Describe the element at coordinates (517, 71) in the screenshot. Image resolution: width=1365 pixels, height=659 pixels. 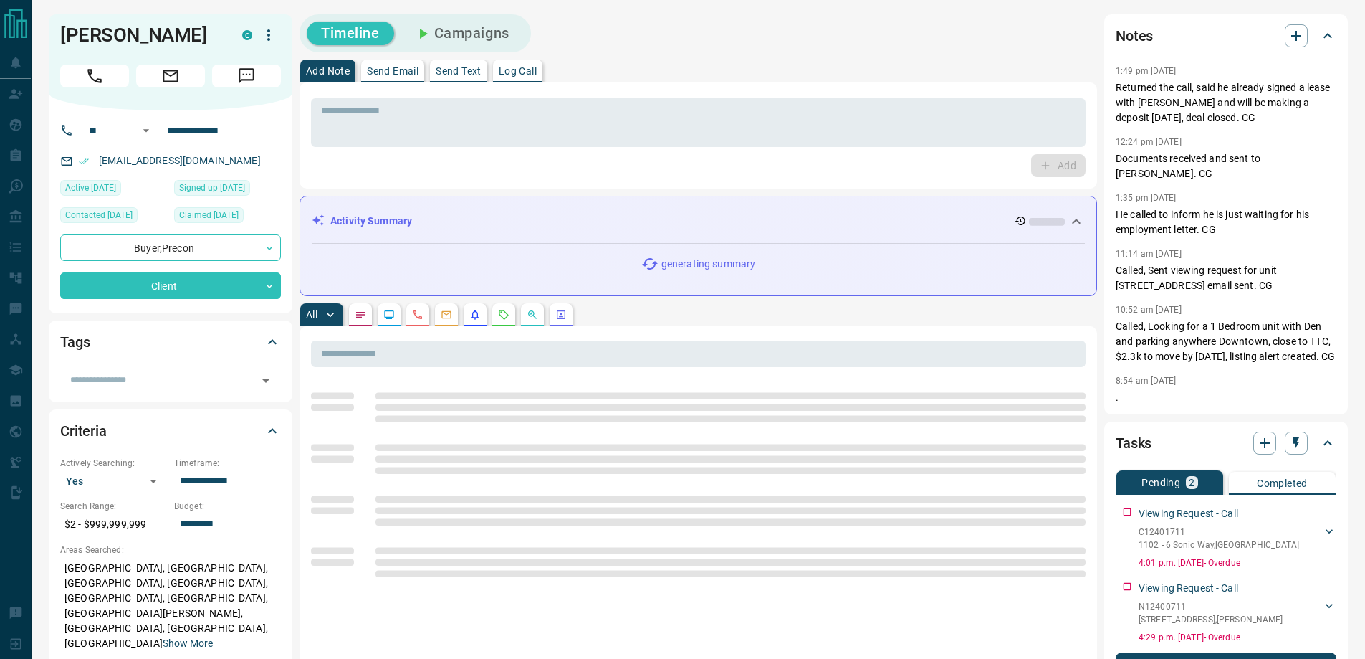
I see `p: Log Call` at that location.